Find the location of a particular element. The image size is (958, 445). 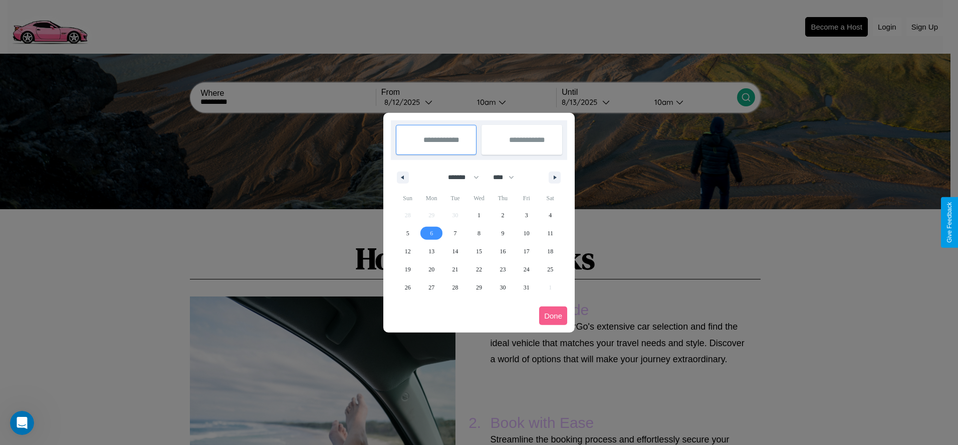

span: 13 is located at coordinates (432, 251).